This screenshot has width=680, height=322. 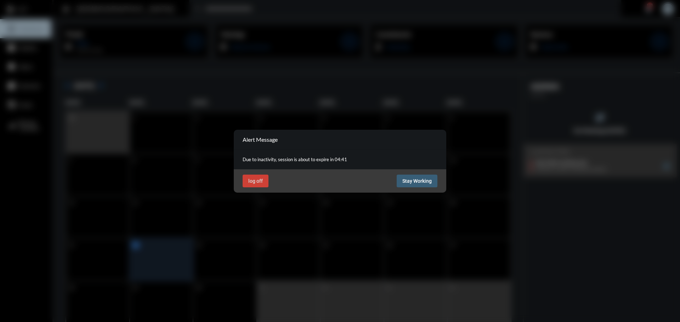 What do you see at coordinates (417, 181) in the screenshot?
I see `button: Stay Working` at bounding box center [417, 181].